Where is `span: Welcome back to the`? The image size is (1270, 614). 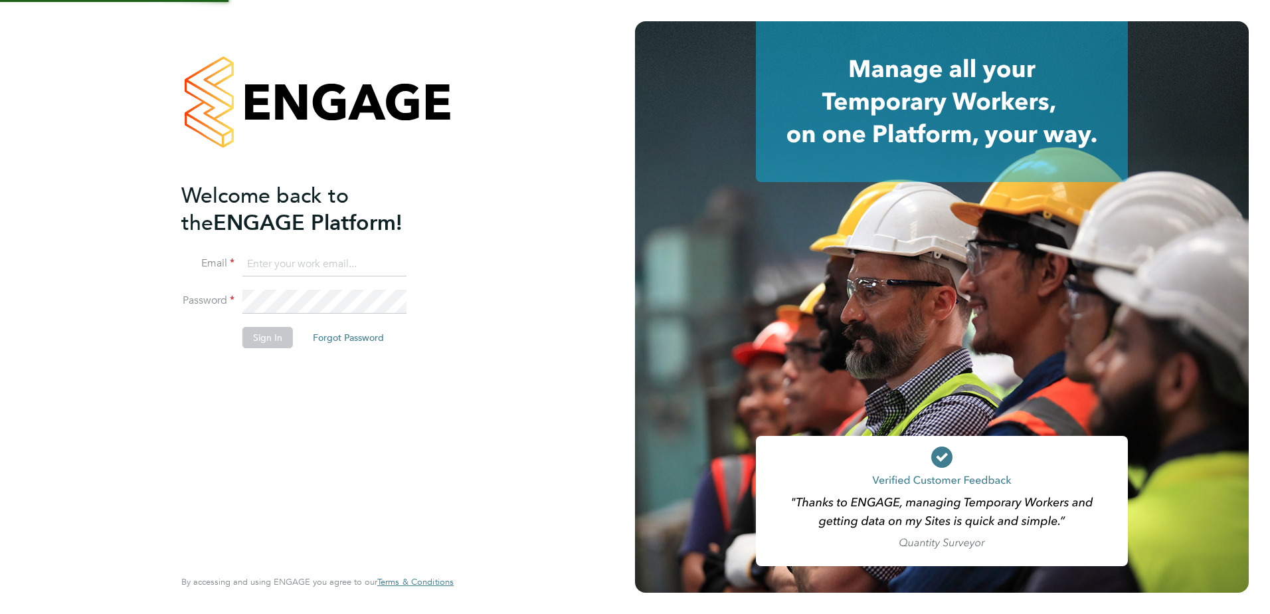 span: Welcome back to the is located at coordinates (265, 209).